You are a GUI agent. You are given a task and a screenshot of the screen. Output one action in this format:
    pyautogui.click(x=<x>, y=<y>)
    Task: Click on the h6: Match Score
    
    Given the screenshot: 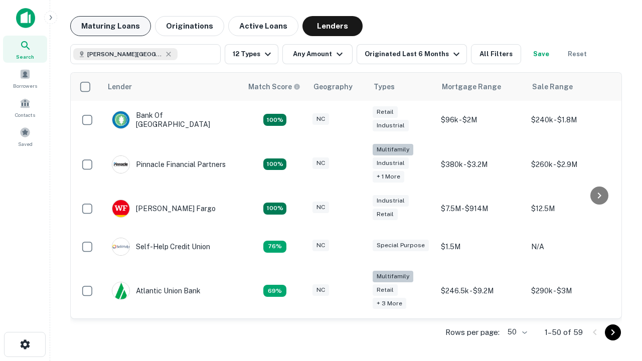 What is the action you would take?
    pyautogui.click(x=273, y=87)
    